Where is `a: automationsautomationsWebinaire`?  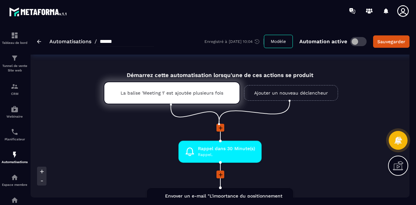 a: automationsautomationsWebinaire is located at coordinates (15, 112).